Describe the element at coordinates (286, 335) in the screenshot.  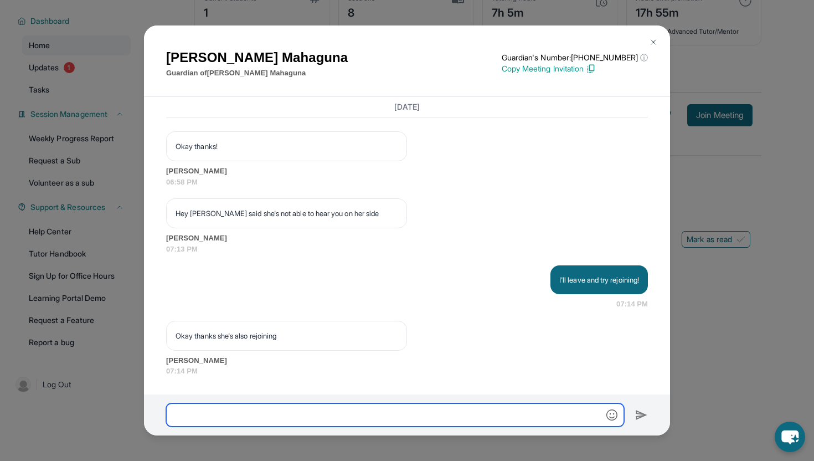
I see `p: Okay thanks she's also rejoining` at that location.